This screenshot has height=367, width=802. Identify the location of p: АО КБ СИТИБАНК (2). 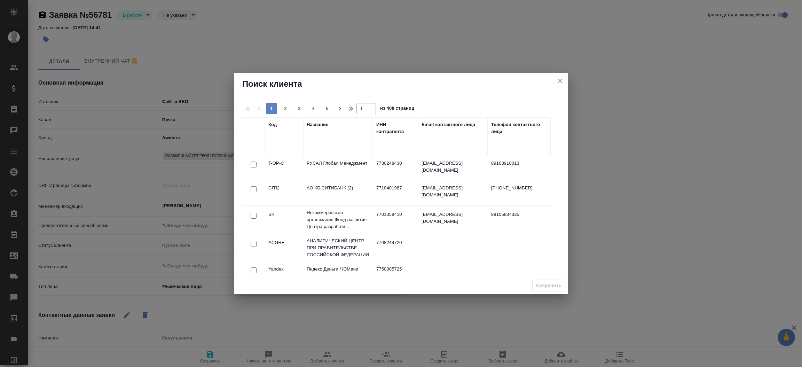
(338, 188).